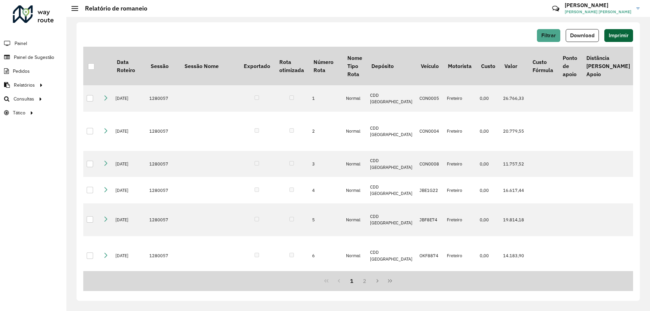 This screenshot has height=311, width=650. What do you see at coordinates (377, 281) in the screenshot?
I see `button: Next Page` at bounding box center [377, 281].